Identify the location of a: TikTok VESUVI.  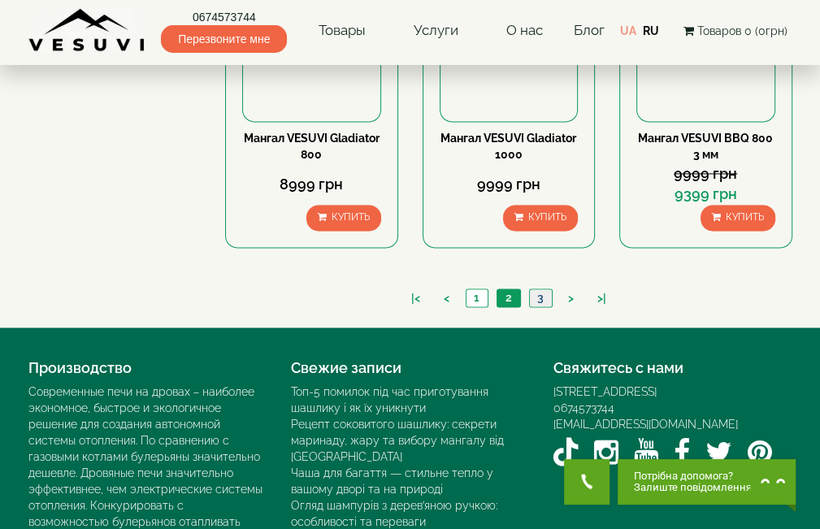
(565, 452).